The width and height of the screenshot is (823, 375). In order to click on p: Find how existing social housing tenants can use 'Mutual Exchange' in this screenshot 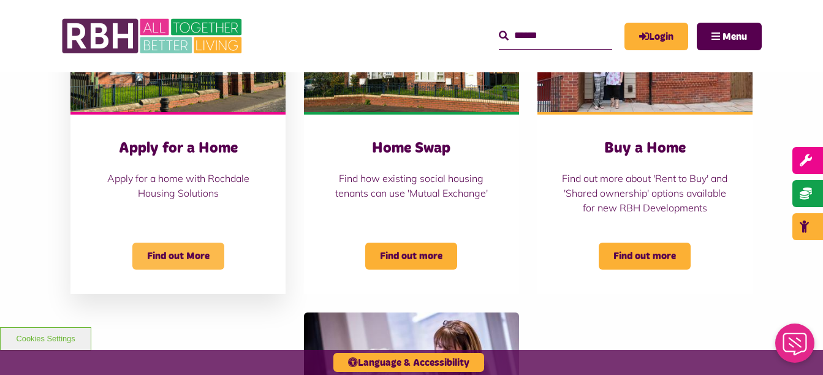, I will do `click(411, 186)`.